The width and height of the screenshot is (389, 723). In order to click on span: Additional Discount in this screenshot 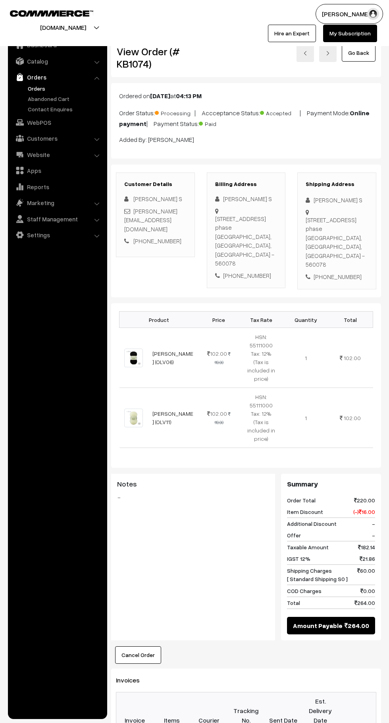, I will do `click(312, 523)`.